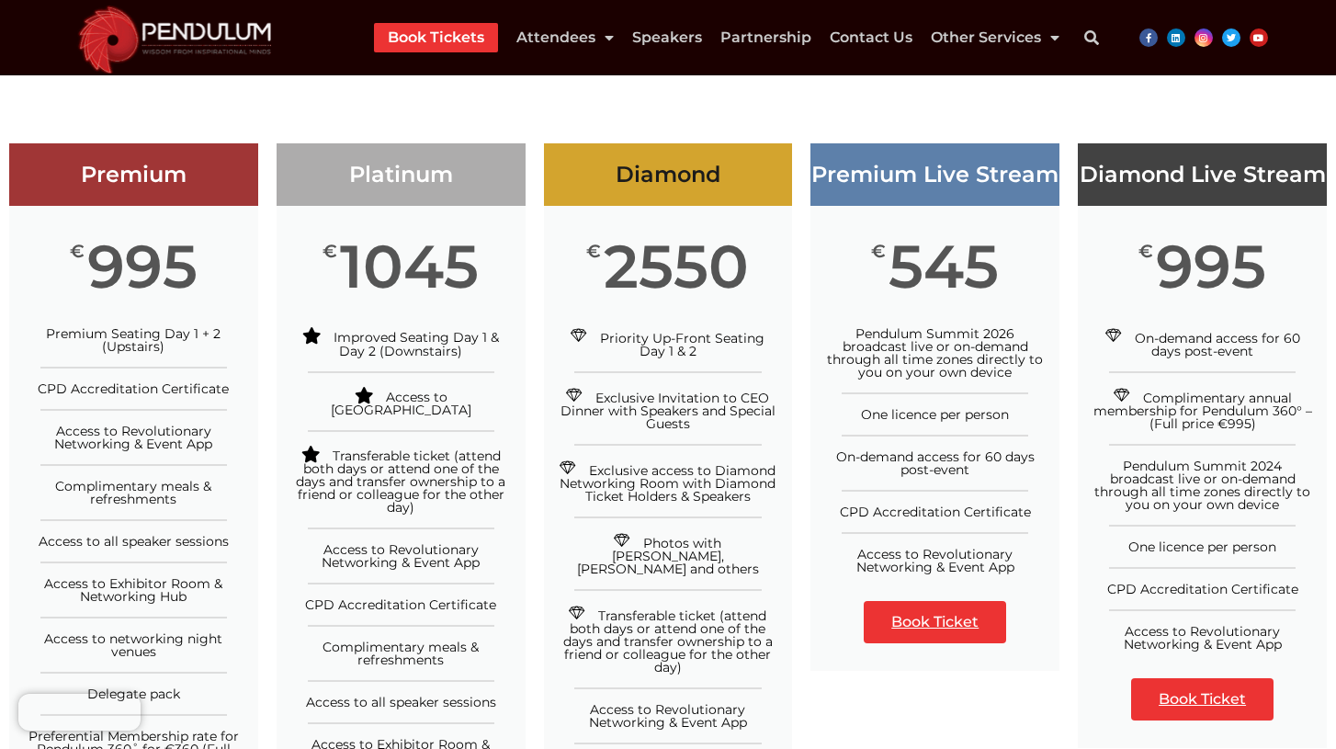 This screenshot has width=1336, height=749. What do you see at coordinates (668, 411) in the screenshot?
I see `span: Exclusive Invitation to CEO Dinner with Speakers and Special Guests` at bounding box center [668, 411].